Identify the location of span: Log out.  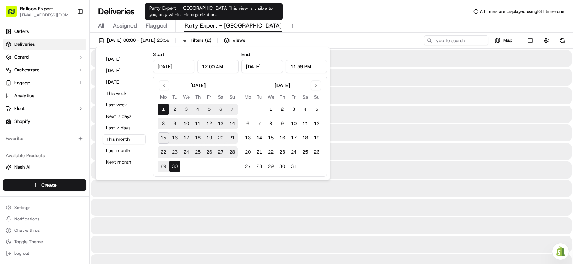
(21, 254).